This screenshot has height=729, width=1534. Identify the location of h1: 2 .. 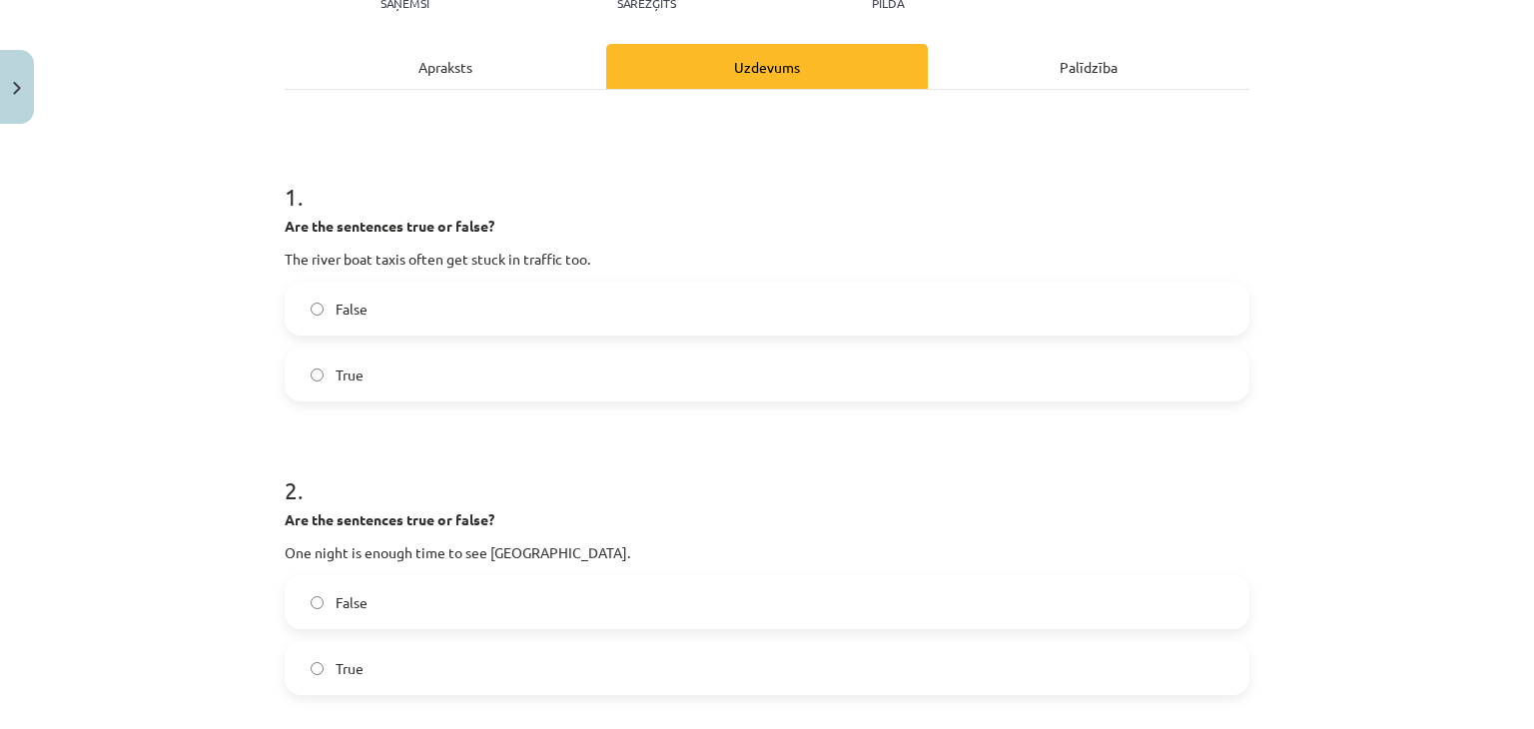
(767, 473).